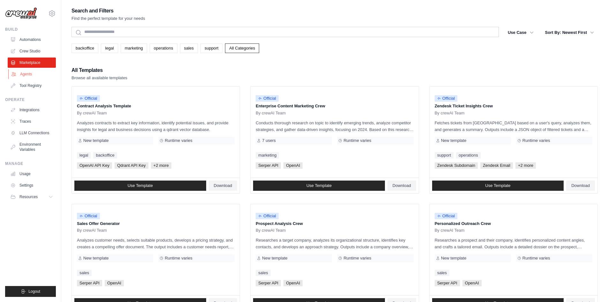 This screenshot has width=608, height=302. Describe the element at coordinates (334, 106) in the screenshot. I see `p: Enterprise Content Marketing Crew` at that location.